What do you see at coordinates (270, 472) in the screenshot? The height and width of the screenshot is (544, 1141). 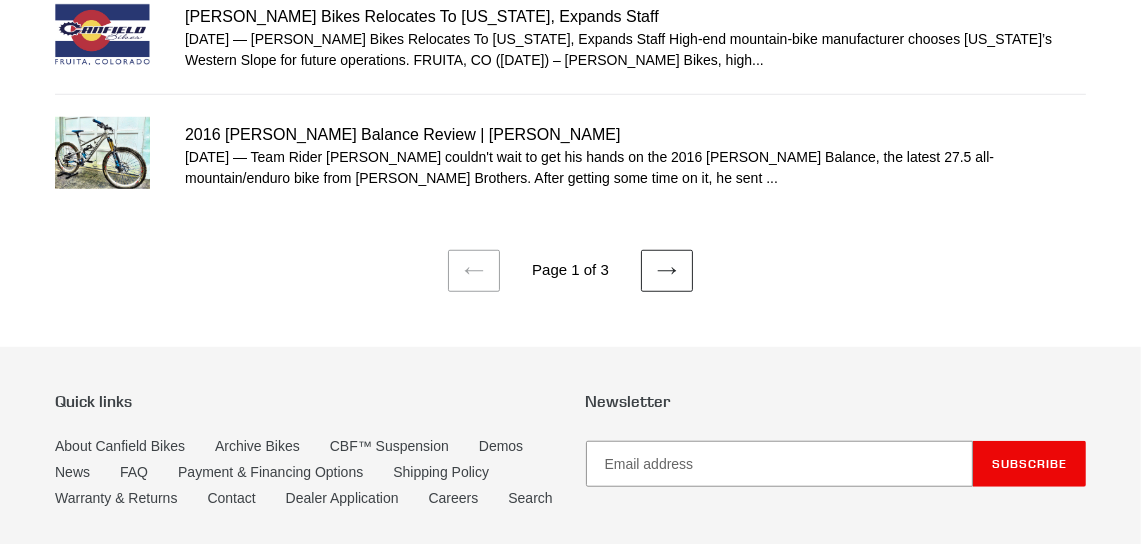 I see `a: Payment & Financing Options` at bounding box center [270, 472].